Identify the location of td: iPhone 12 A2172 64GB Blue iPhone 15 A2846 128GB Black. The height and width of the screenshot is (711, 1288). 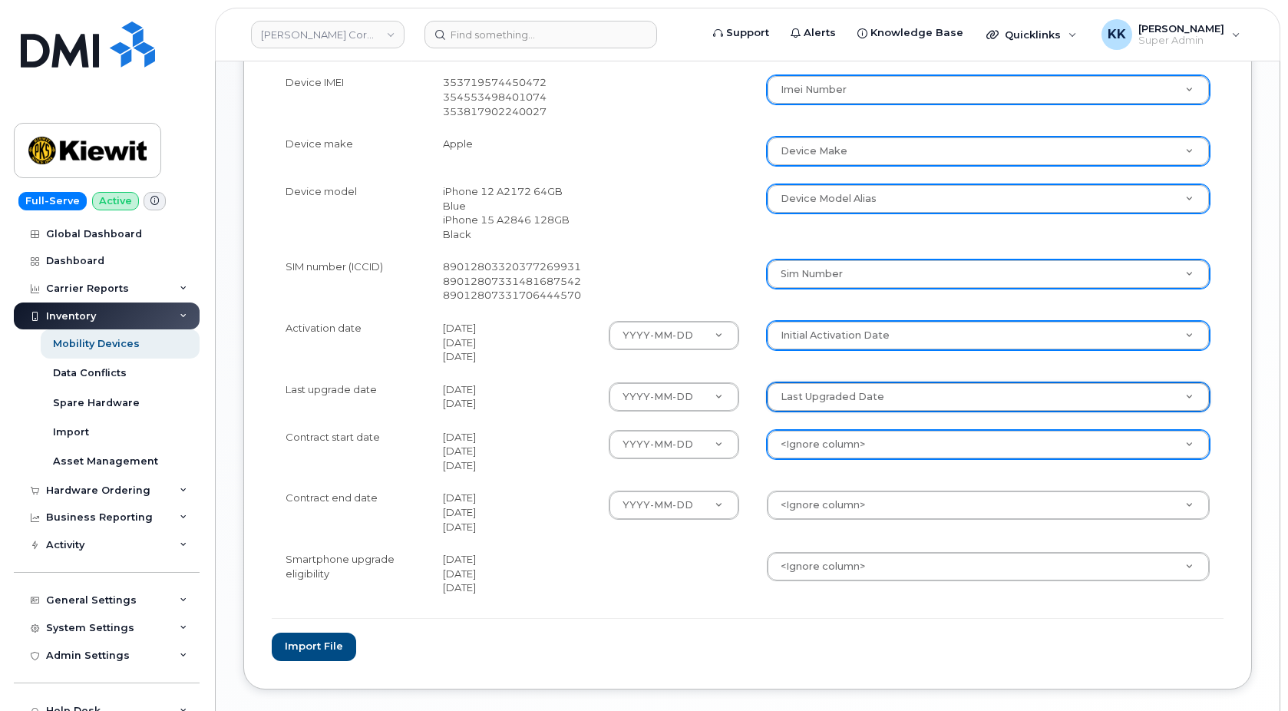
(512, 213).